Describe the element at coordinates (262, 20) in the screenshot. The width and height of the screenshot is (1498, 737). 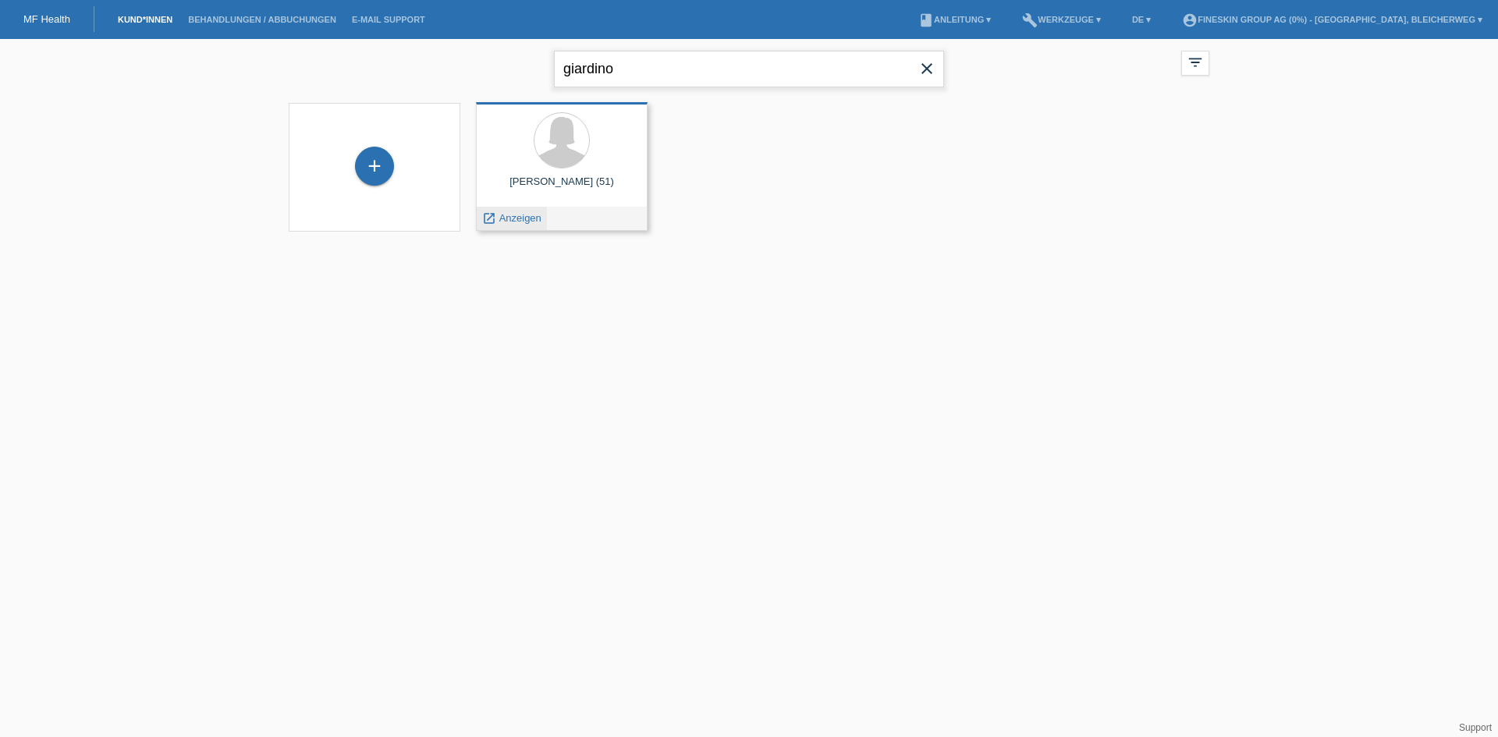
I see `a: Behandlungen / Abbuchungen` at that location.